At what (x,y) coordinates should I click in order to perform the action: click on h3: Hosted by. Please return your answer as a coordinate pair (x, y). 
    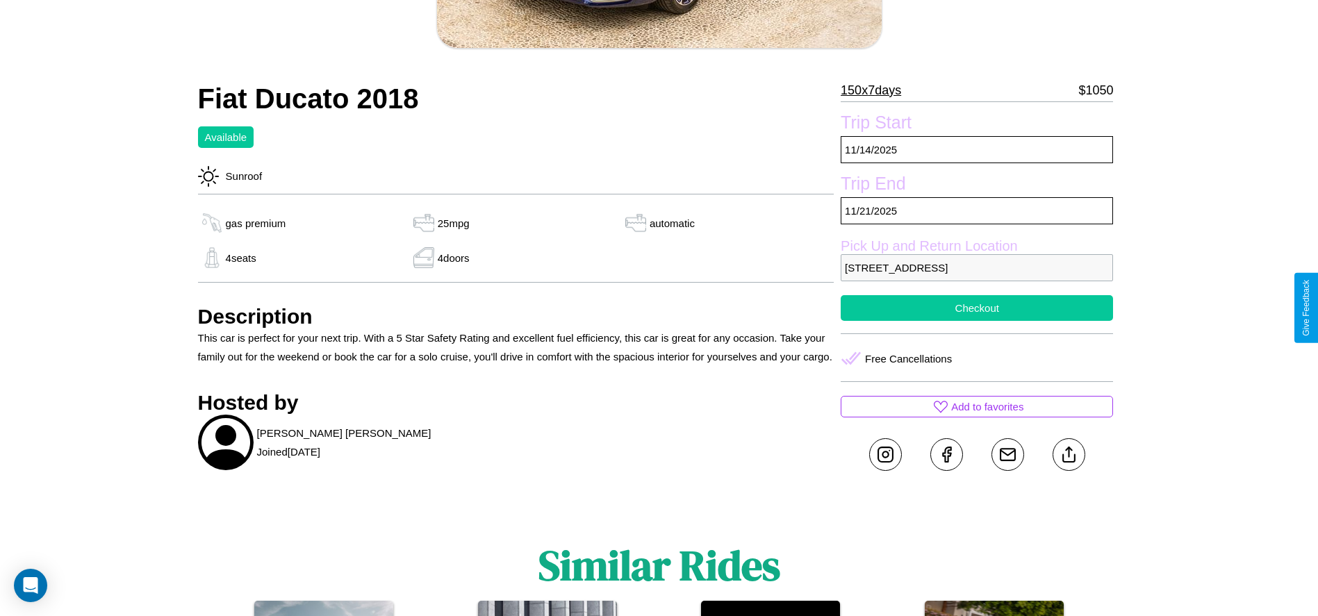
    Looking at the image, I should click on (516, 403).